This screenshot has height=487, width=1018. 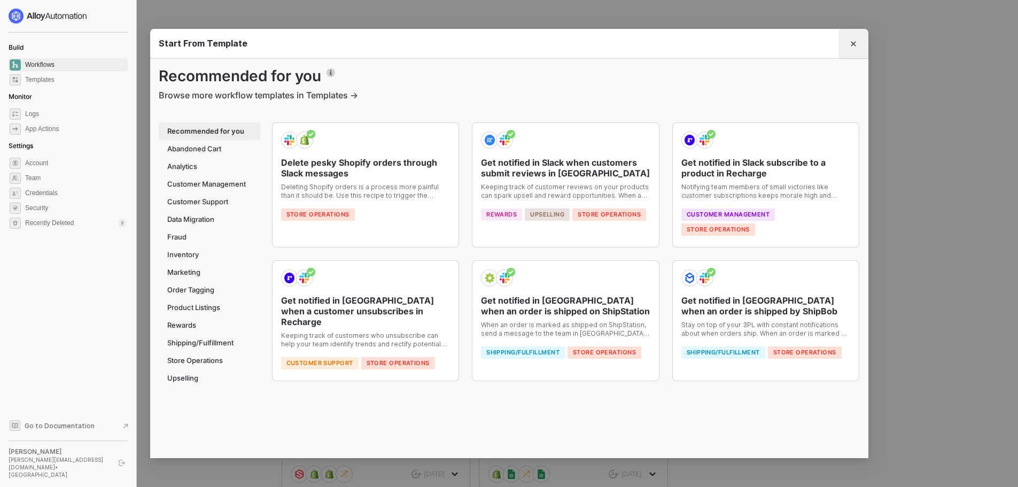 What do you see at coordinates (209, 131) in the screenshot?
I see `div: Recommended for you` at bounding box center [209, 131].